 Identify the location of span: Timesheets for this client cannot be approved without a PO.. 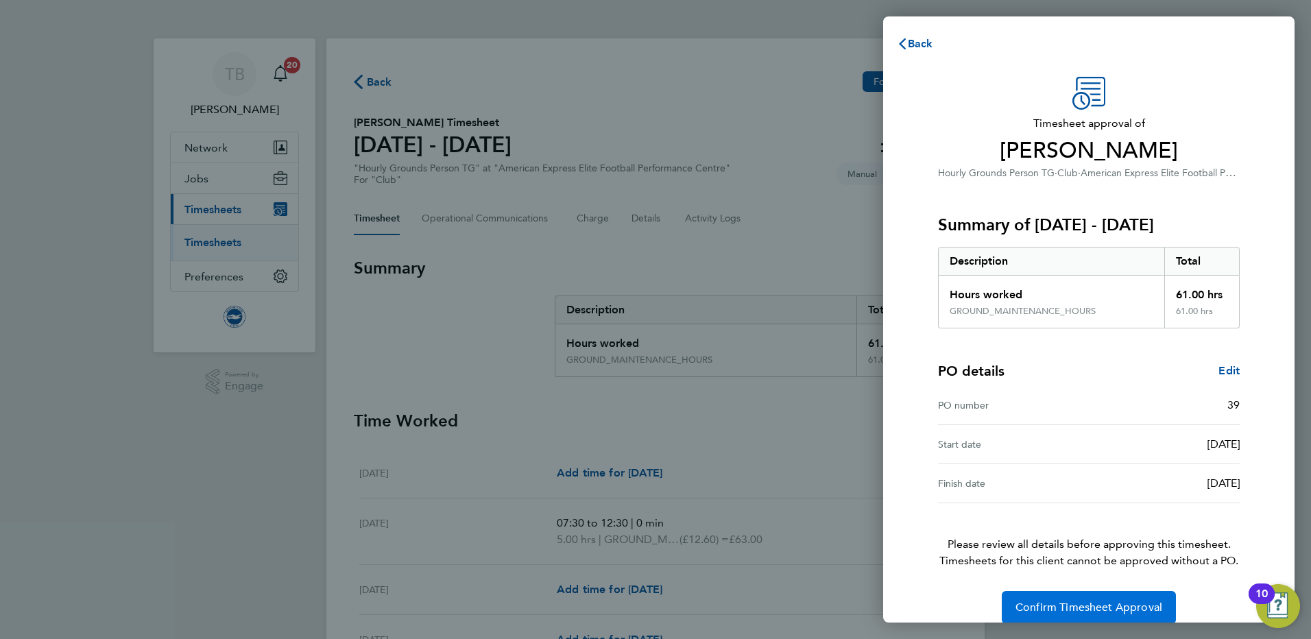
(1089, 561).